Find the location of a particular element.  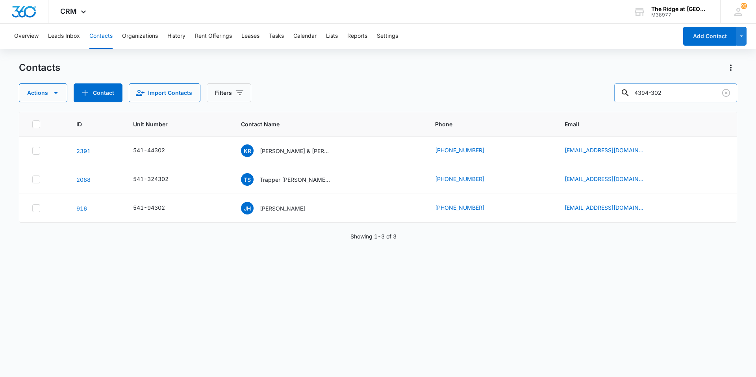

button: Filters is located at coordinates (229, 93).